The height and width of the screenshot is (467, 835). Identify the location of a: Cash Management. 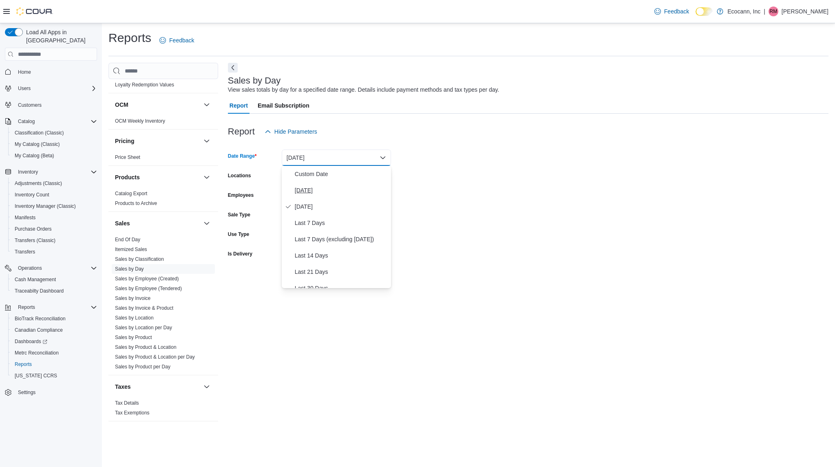
(35, 280).